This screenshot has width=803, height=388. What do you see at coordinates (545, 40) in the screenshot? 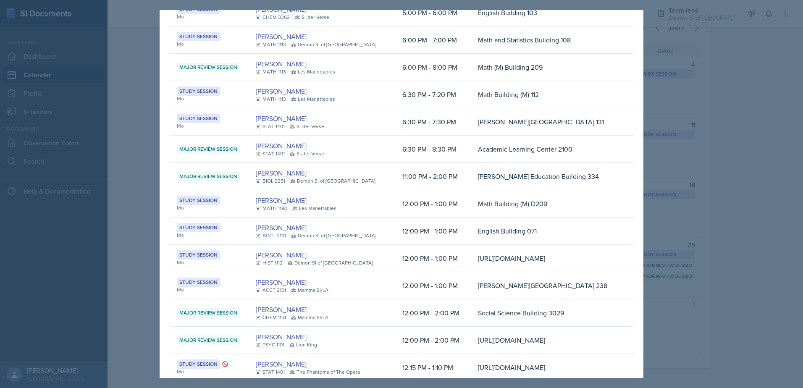
I see `td: Math and Statistics Building 108` at bounding box center [545, 40].